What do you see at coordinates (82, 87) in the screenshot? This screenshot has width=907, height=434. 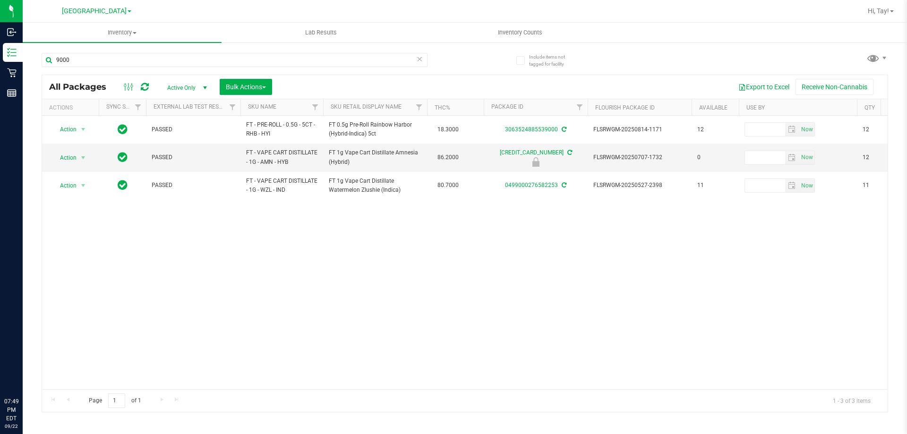 I see `span: All Packages` at bounding box center [82, 87].